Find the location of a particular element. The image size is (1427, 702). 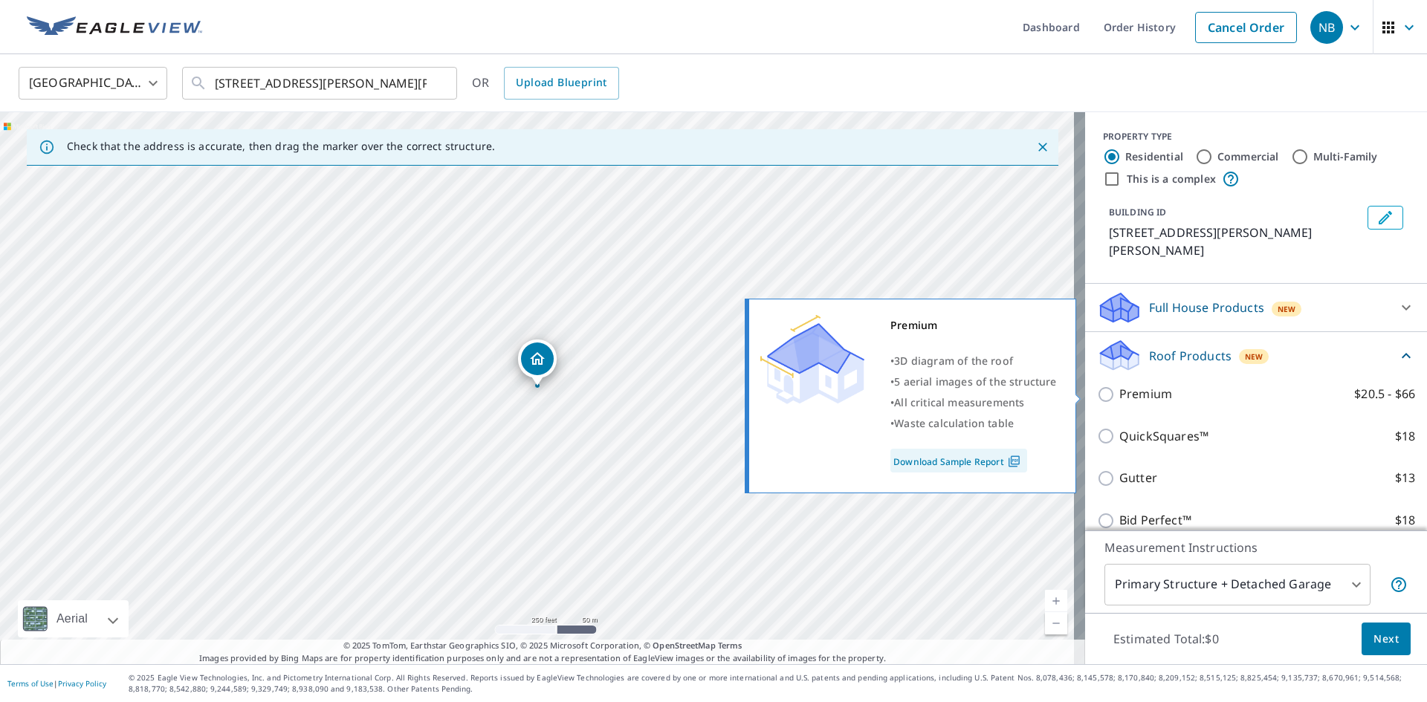

button: Edit building 1 is located at coordinates (1385, 218).